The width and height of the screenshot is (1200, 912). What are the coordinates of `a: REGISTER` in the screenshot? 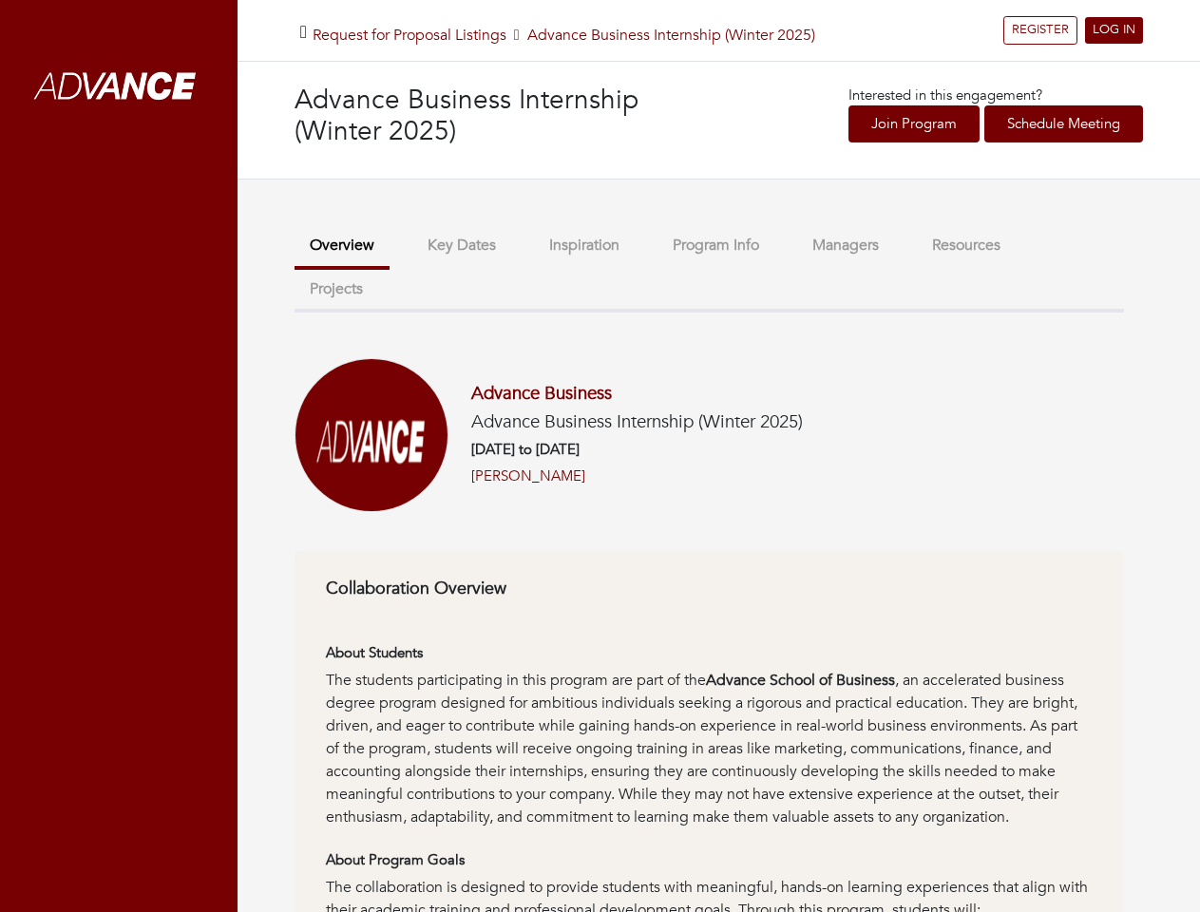 It's located at (1040, 30).